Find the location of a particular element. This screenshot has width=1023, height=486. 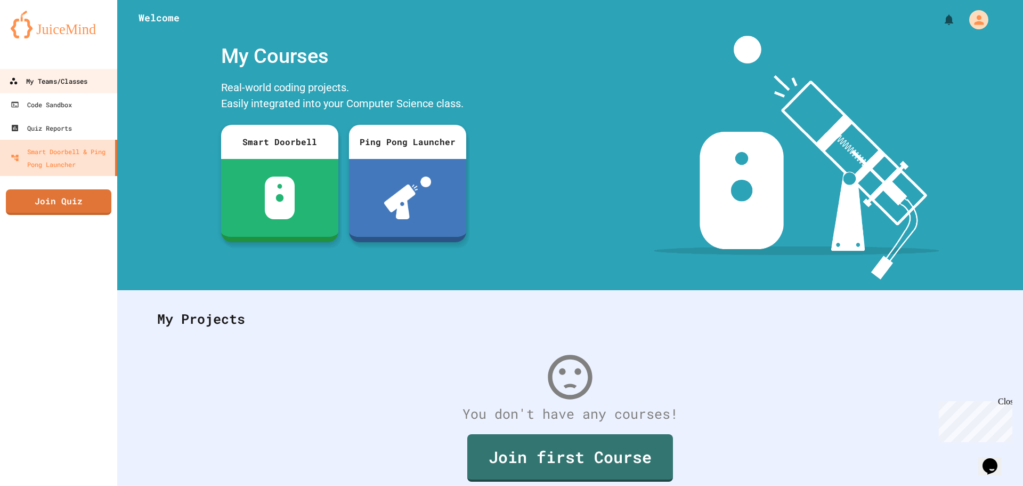

div: My Teams/Classes is located at coordinates (48, 81).